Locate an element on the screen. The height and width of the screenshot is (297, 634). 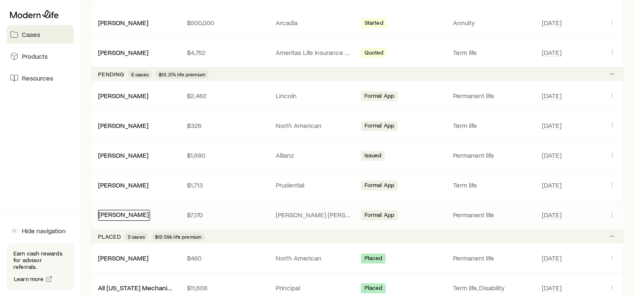
p: $7,170 is located at coordinates (225, 215).